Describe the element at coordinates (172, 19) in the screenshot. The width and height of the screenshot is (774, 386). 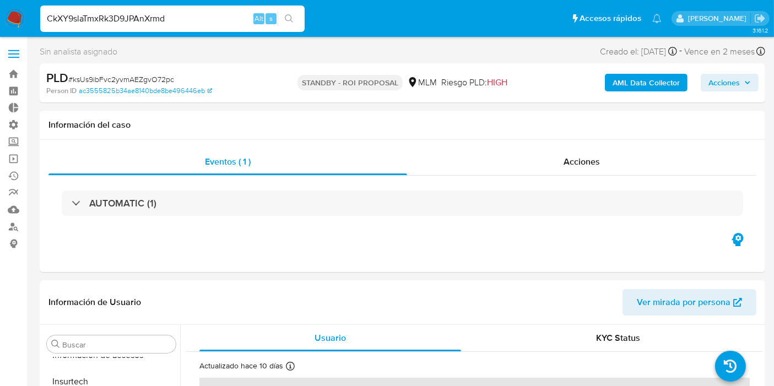
I see `input: Buscar usuario o caso...` at that location.